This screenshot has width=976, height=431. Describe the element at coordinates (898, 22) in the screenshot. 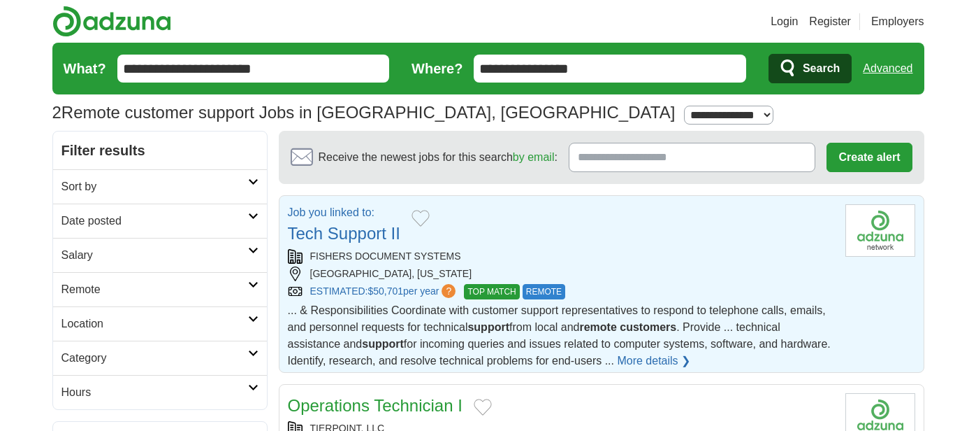

I see `a: Employers` at that location.